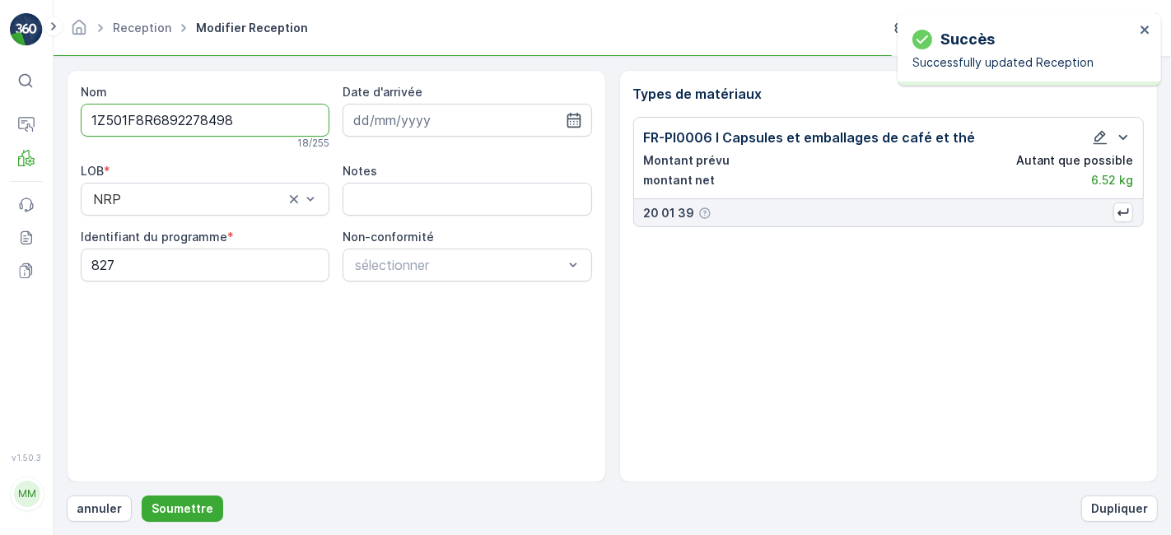 Image resolution: width=1171 pixels, height=535 pixels. I want to click on button: close, so click(1146, 30).